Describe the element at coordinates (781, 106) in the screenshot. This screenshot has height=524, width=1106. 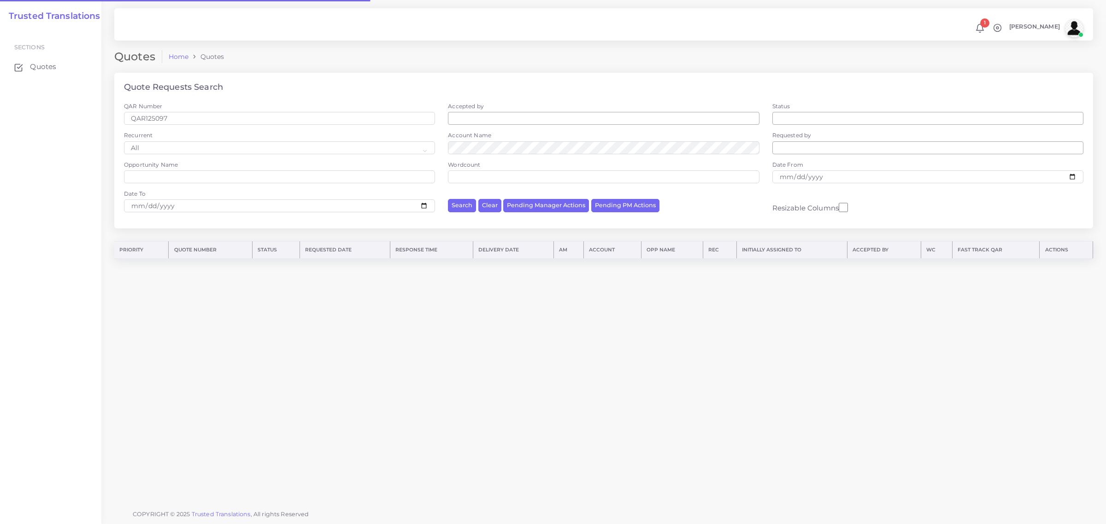
I see `label: Status` at that location.